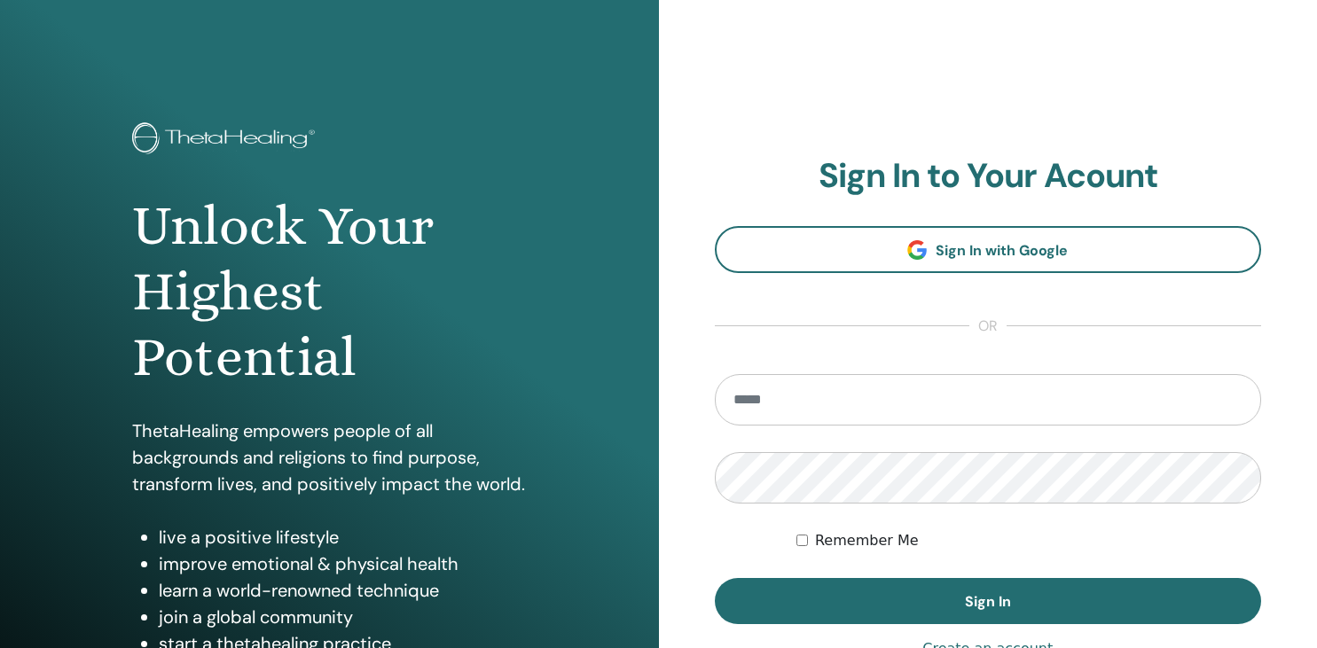 The height and width of the screenshot is (648, 1317). Describe the element at coordinates (329, 292) in the screenshot. I see `h1: Unlock Your Highest Potential` at that location.